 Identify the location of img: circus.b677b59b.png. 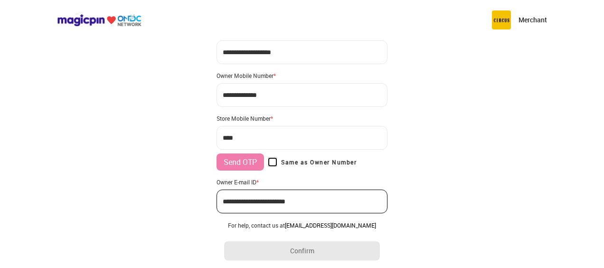
(501, 20).